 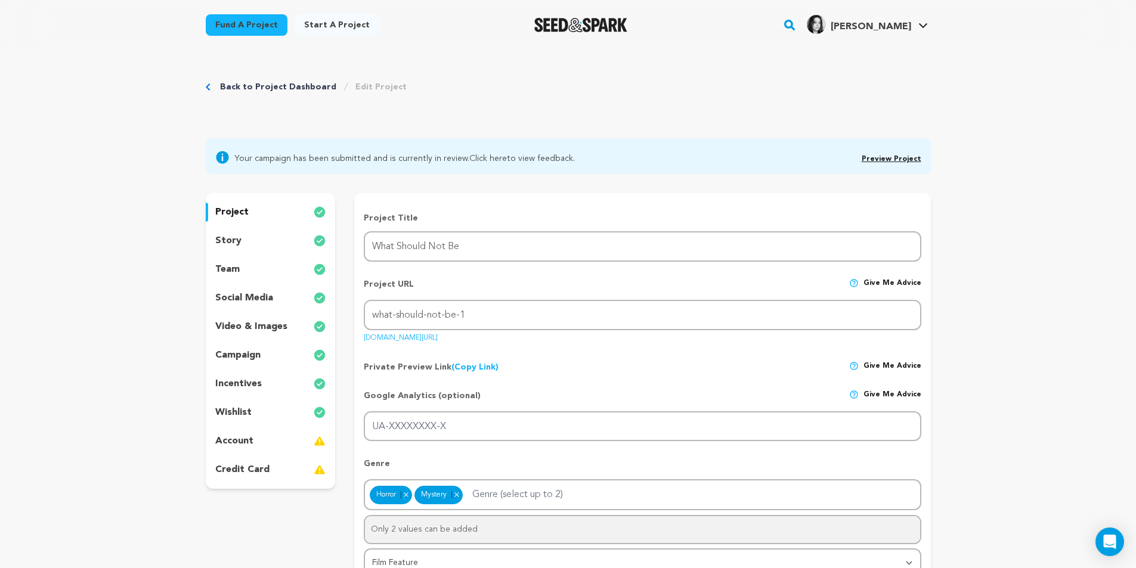 What do you see at coordinates (867, 25) in the screenshot?
I see `span: Laura M.'s Profile` at bounding box center [867, 25].